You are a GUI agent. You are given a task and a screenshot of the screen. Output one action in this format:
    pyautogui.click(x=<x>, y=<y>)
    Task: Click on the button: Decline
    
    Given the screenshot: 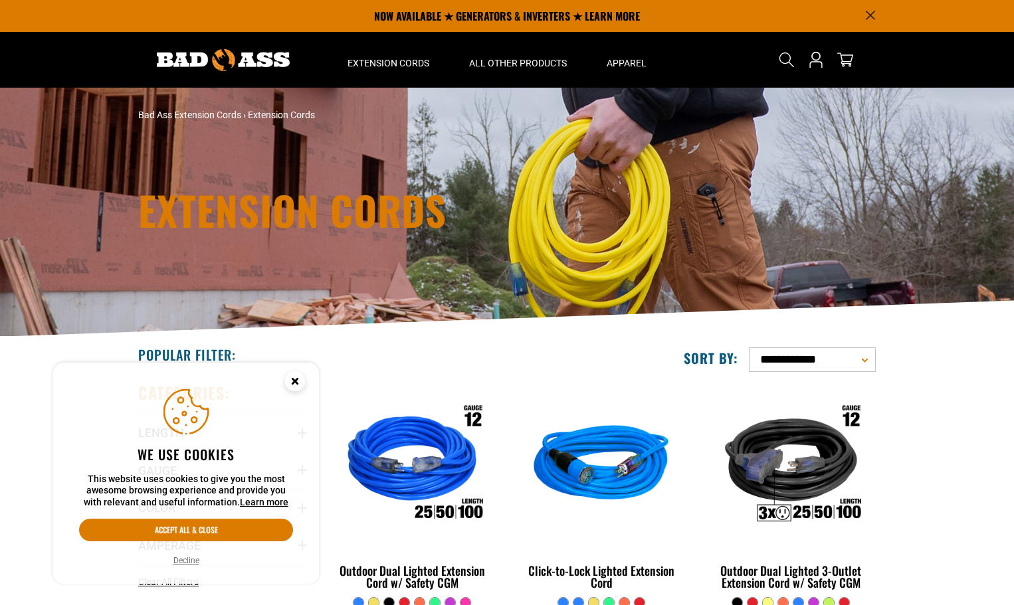 What is the action you would take?
    pyautogui.click(x=186, y=561)
    